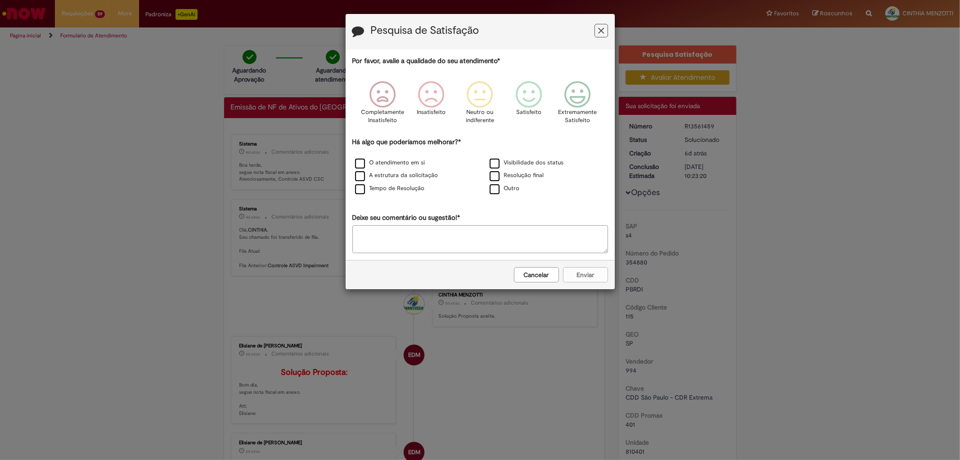 This screenshot has height=460, width=960. What do you see at coordinates (480, 166) in the screenshot?
I see `div: Há algo que poderíamos melhorar?*` at bounding box center [480, 166].